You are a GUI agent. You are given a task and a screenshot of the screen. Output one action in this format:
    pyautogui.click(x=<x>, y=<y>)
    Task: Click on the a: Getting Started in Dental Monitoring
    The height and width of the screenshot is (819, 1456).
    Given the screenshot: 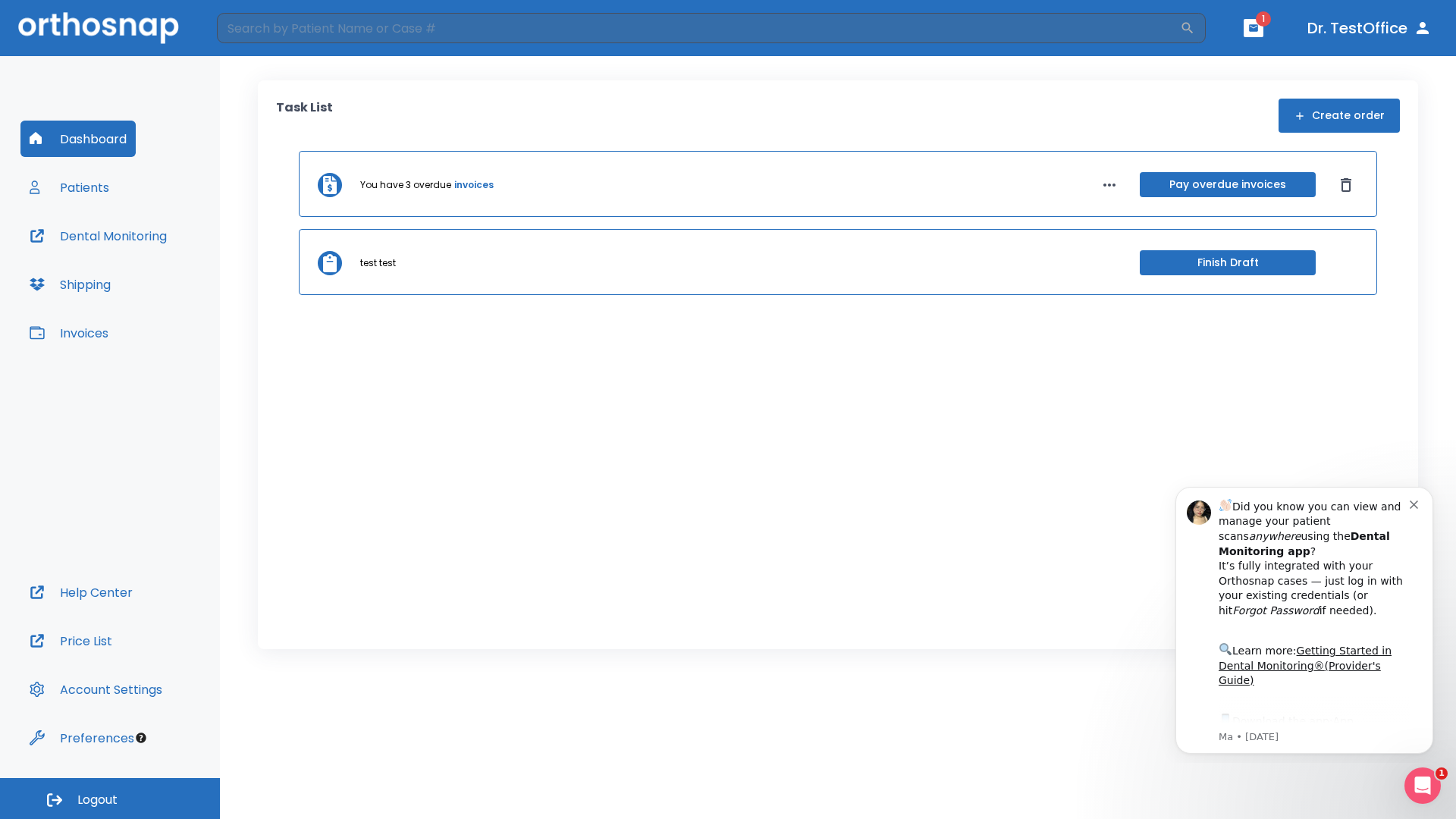 What is the action you would take?
    pyautogui.click(x=153, y=185)
    